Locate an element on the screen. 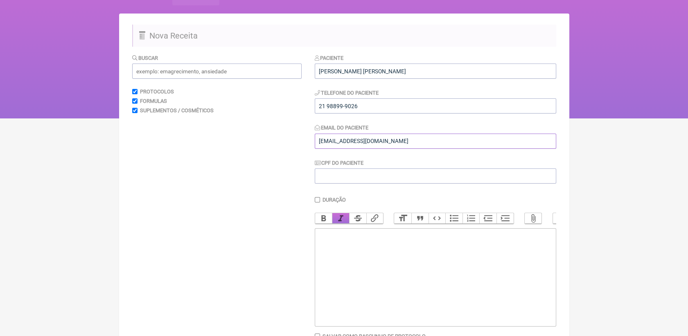  button: Attach Files is located at coordinates (534, 218).